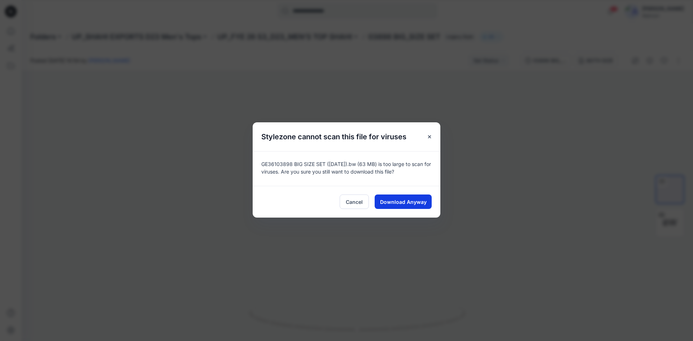 The width and height of the screenshot is (693, 341). Describe the element at coordinates (430, 137) in the screenshot. I see `button: Close` at that location.